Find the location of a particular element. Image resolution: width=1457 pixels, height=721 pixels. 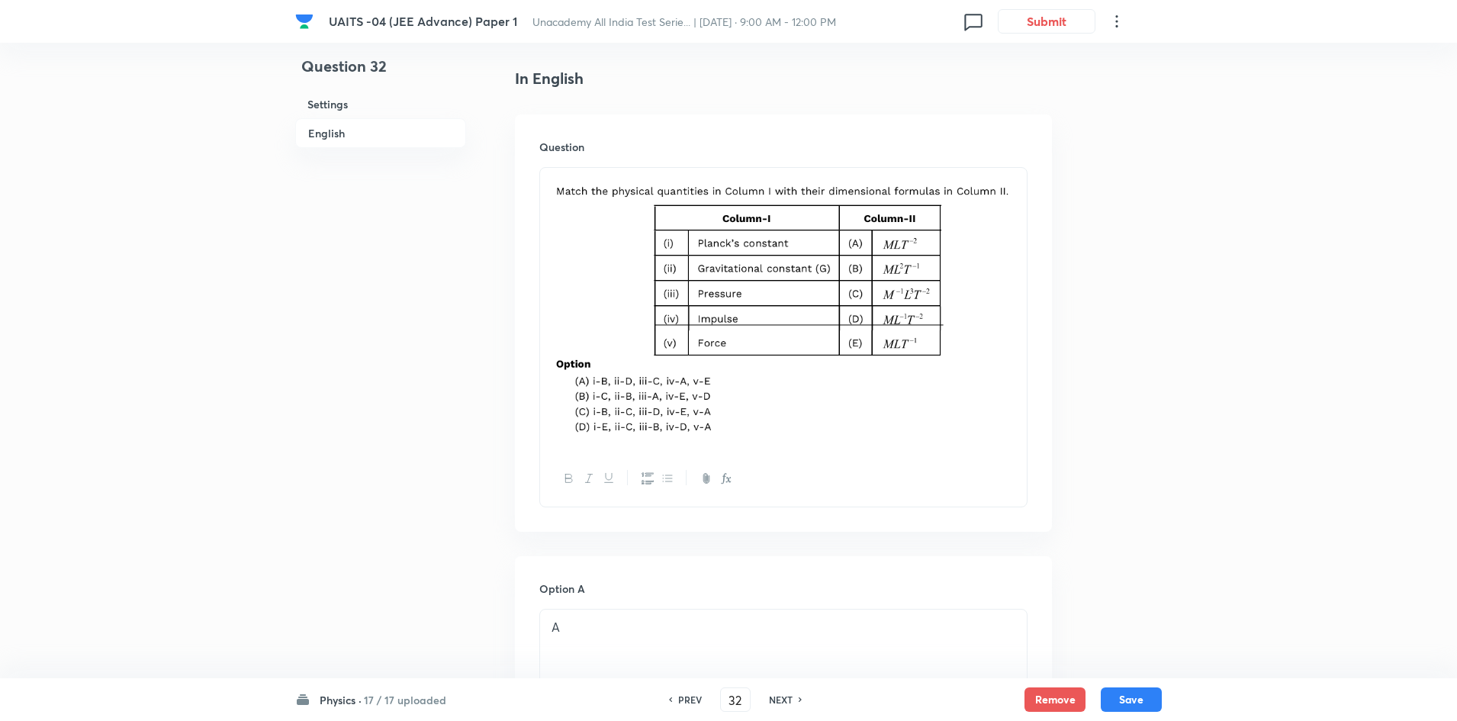

button: Save is located at coordinates (1131, 700).